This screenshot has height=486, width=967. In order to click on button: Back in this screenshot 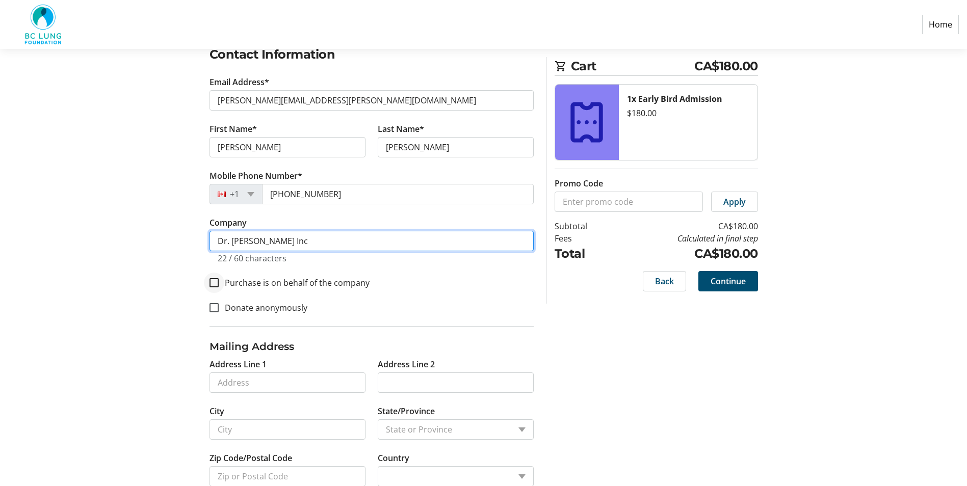, I will do `click(664, 281)`.